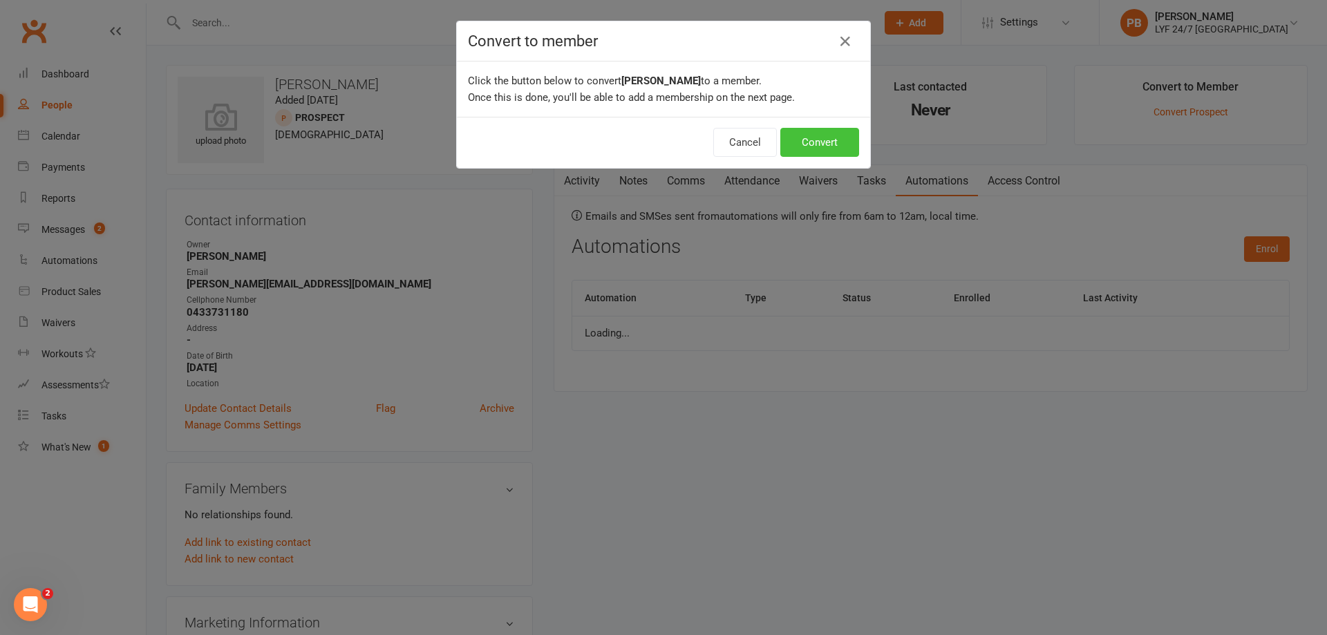 The width and height of the screenshot is (1327, 635). Describe the element at coordinates (745, 142) in the screenshot. I see `button: Cancel` at that location.